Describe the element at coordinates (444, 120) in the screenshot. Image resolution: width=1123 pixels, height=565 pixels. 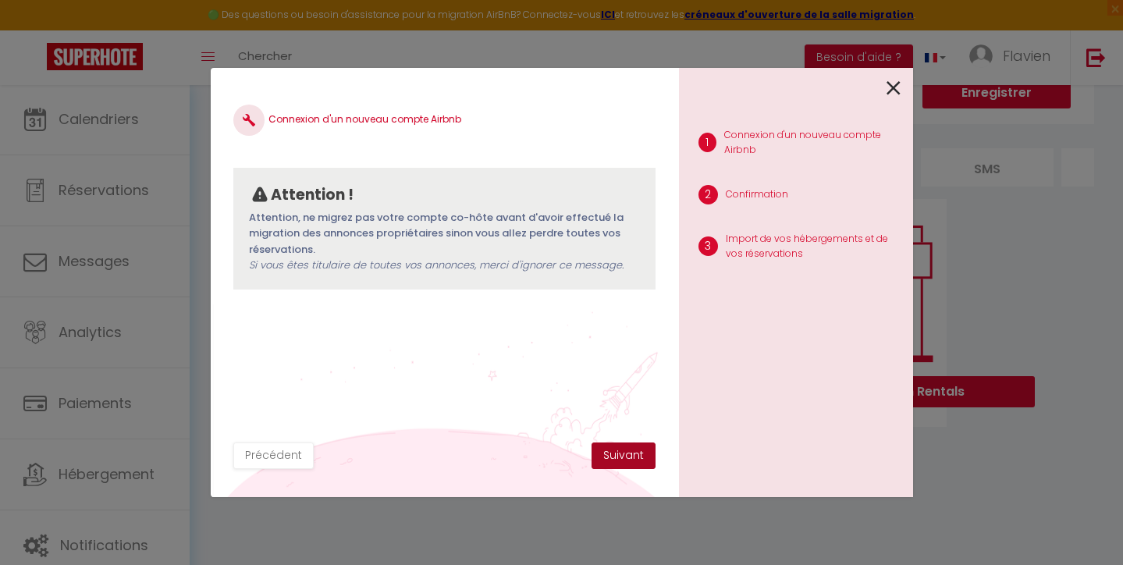
I see `h4: Connexion d'un nouveau compte Airbnb` at that location.